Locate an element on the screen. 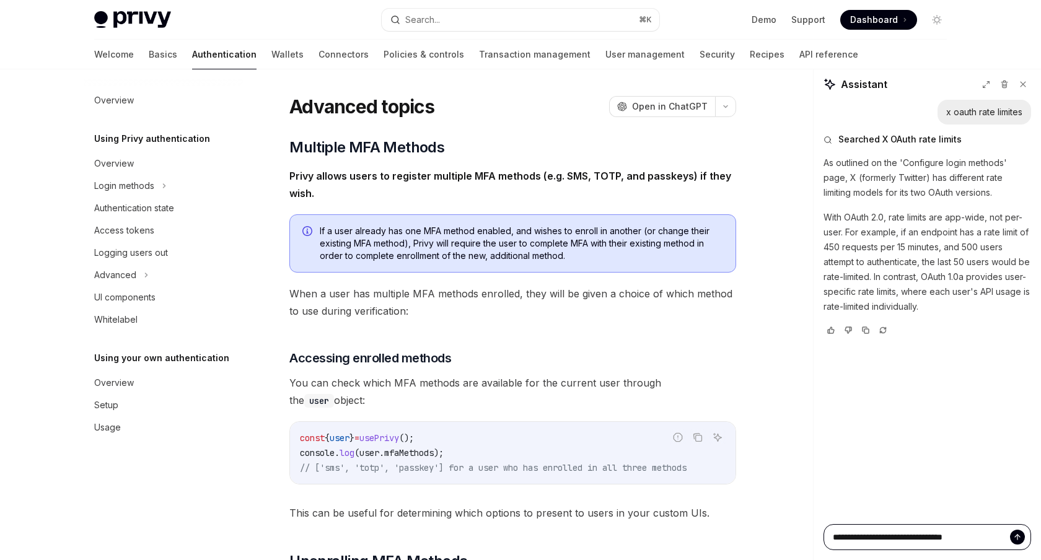  a: Recipes is located at coordinates (767, 55).